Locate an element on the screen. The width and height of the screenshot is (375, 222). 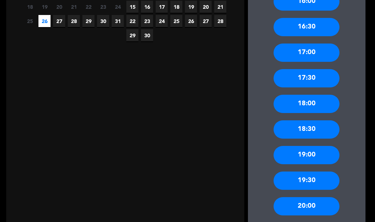
div: 19:00 is located at coordinates (306, 155).